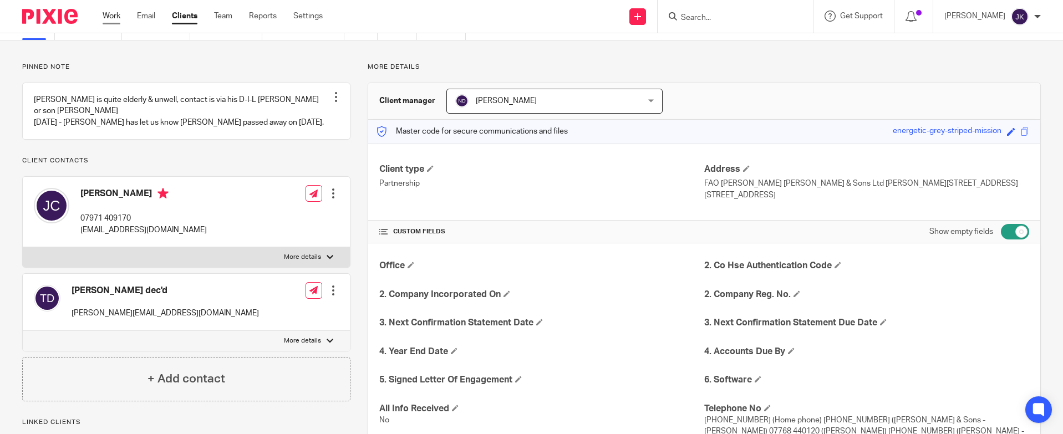  I want to click on p: Linked clients, so click(186, 422).